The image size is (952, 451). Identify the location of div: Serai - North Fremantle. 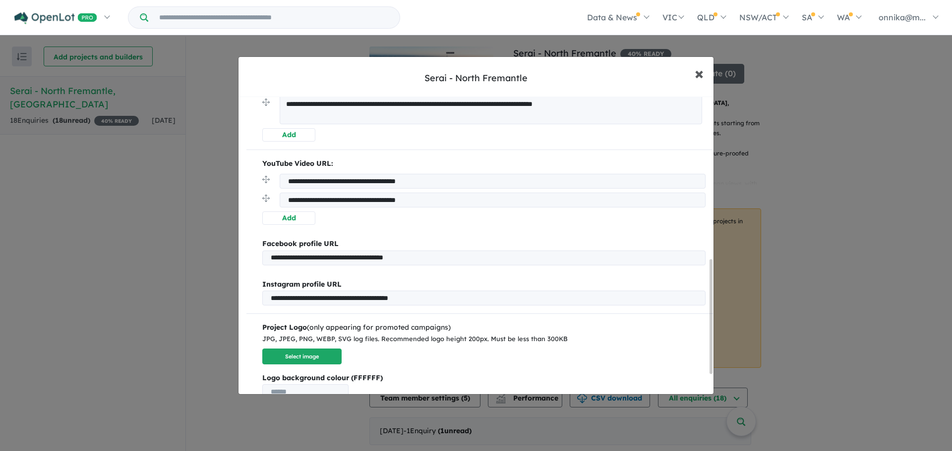
(476, 78).